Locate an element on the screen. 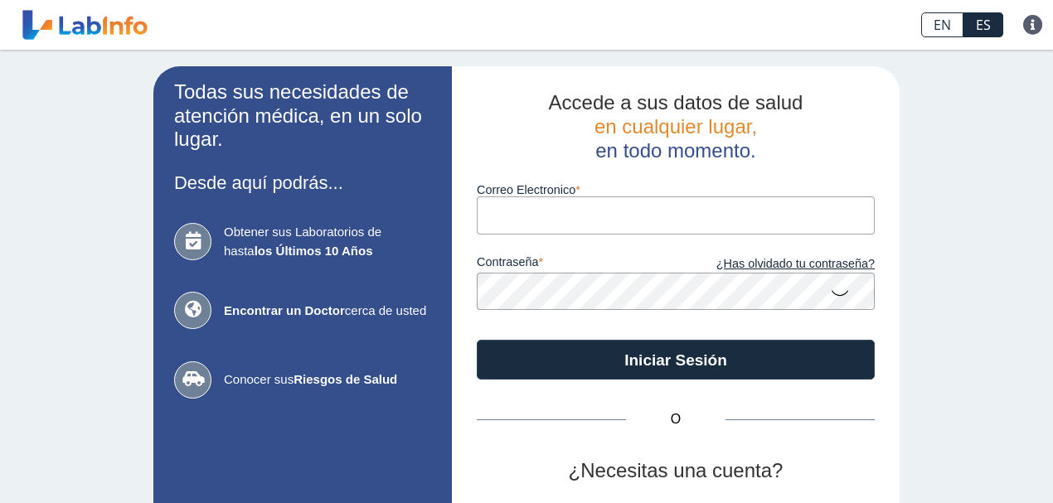 The width and height of the screenshot is (1053, 503). a: ES is located at coordinates (983, 25).